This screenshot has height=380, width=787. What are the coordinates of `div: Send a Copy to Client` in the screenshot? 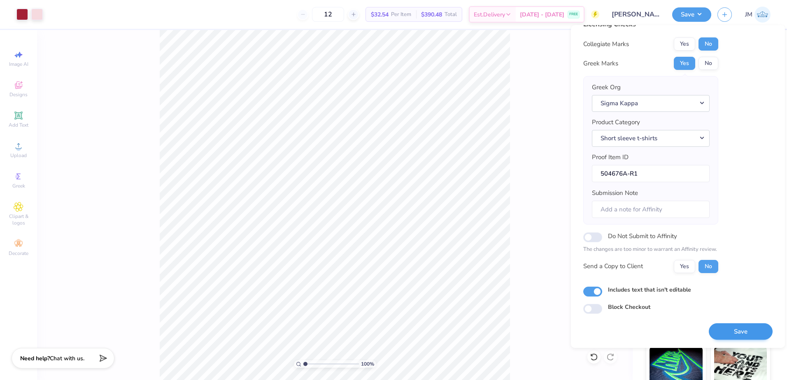 It's located at (613, 266).